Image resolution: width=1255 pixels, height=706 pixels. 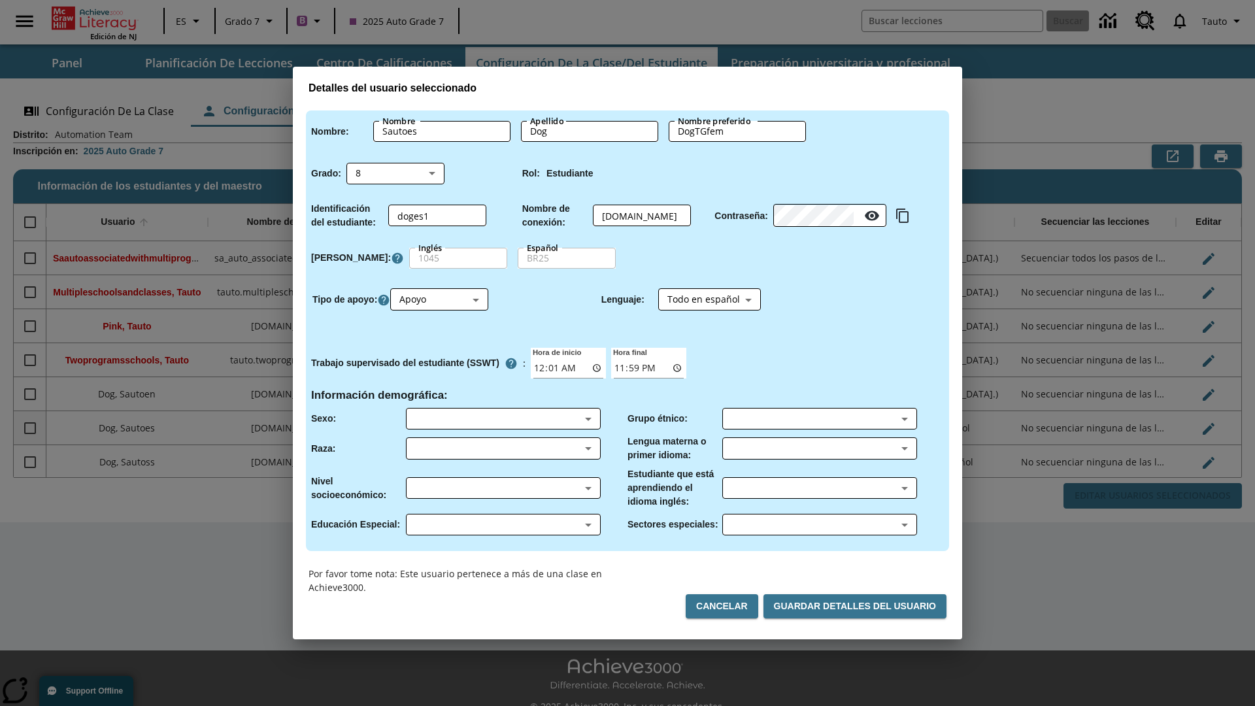 I want to click on p: Lenguaje :, so click(x=623, y=299).